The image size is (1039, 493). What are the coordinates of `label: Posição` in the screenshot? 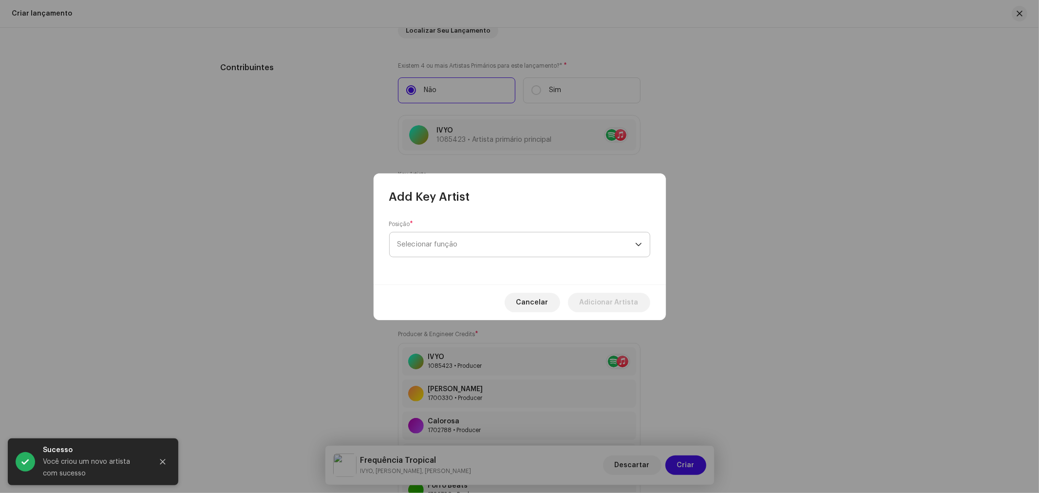 It's located at (401, 224).